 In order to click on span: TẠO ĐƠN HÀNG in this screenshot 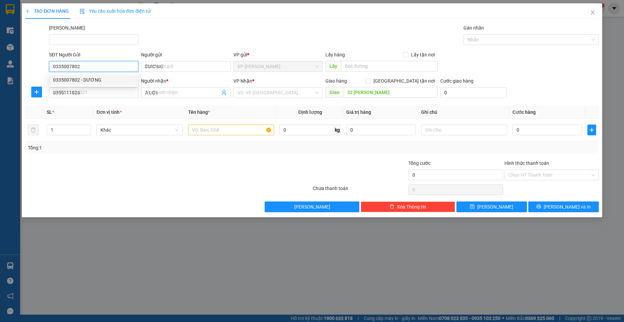, I will do `click(47, 11)`.